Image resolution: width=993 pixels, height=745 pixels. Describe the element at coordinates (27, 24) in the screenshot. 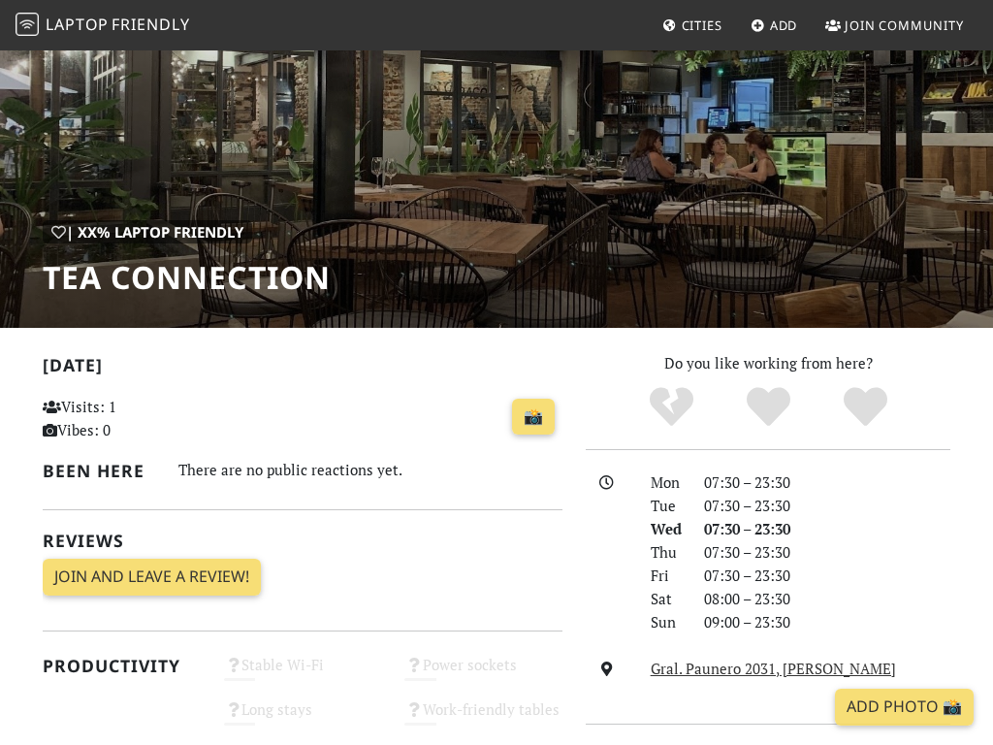

I see `img: LaptopFriendly` at that location.